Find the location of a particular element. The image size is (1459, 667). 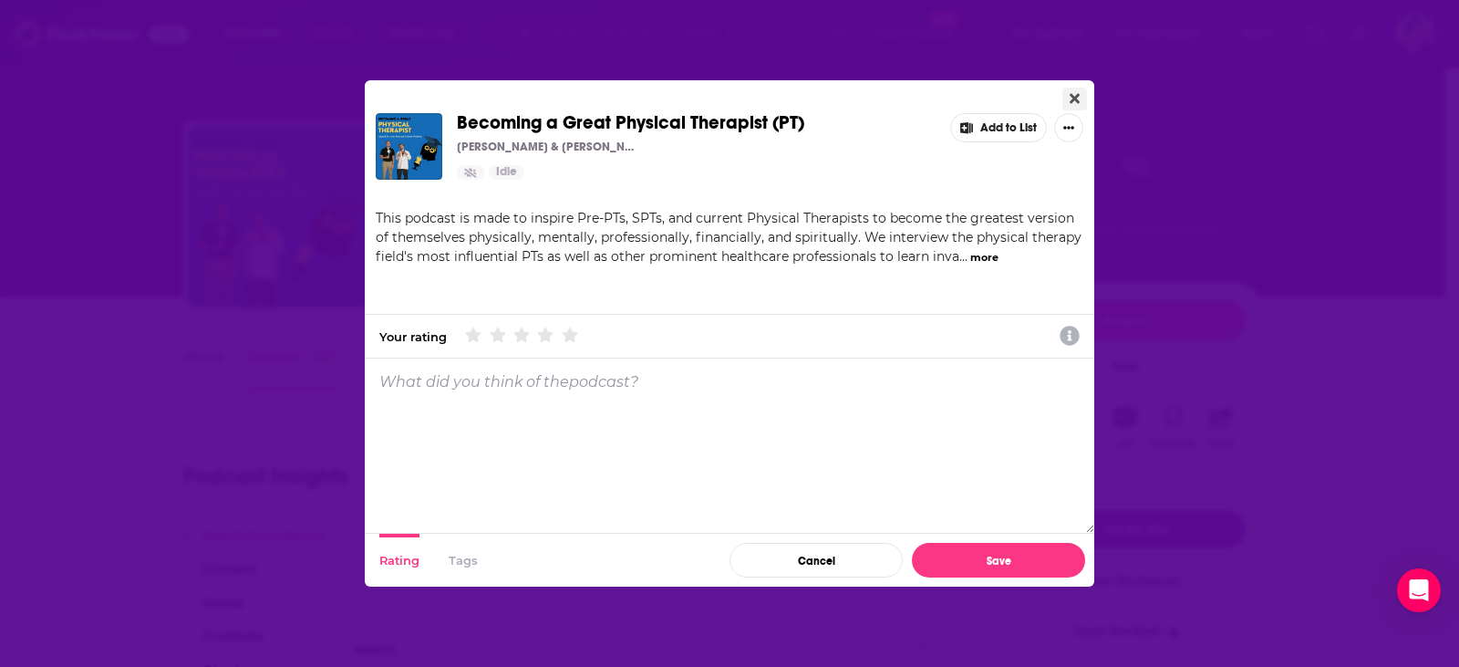

span: Becoming a Great Physical Therapist (PT) is located at coordinates (630, 122).